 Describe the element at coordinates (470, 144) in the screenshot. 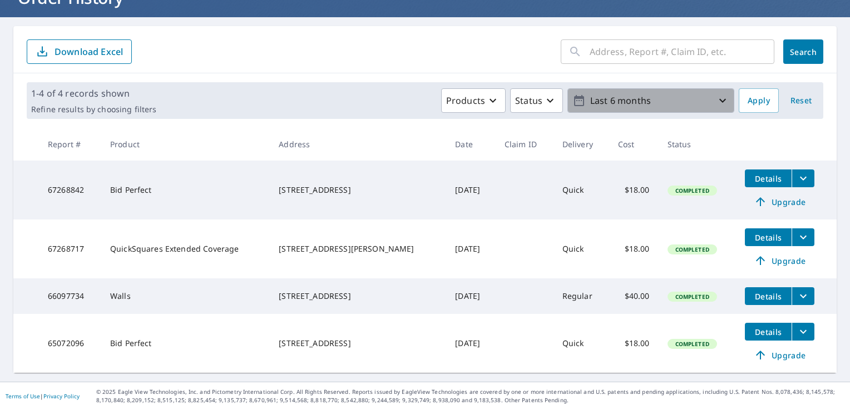

I see `th: Date` at that location.